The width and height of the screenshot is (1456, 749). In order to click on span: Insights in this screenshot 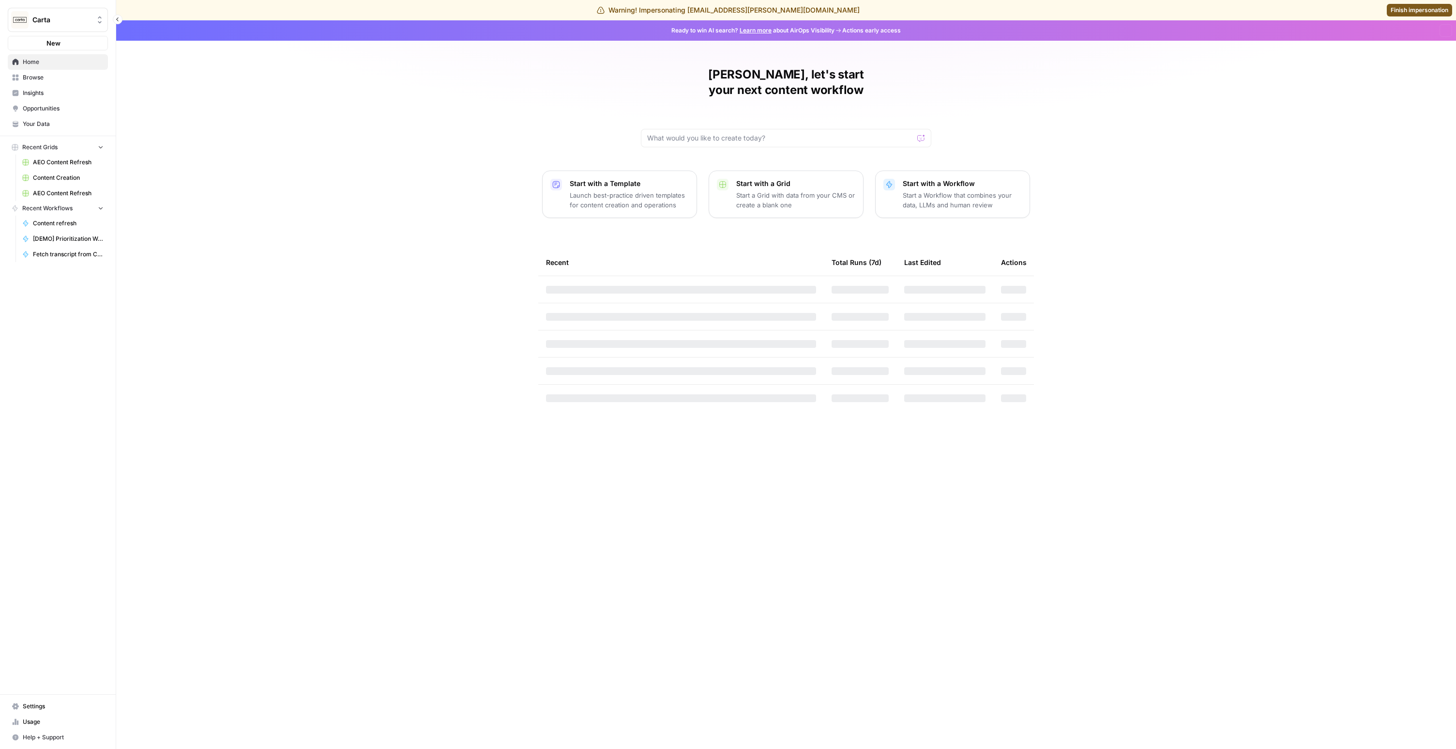, I will do `click(63, 93)`.